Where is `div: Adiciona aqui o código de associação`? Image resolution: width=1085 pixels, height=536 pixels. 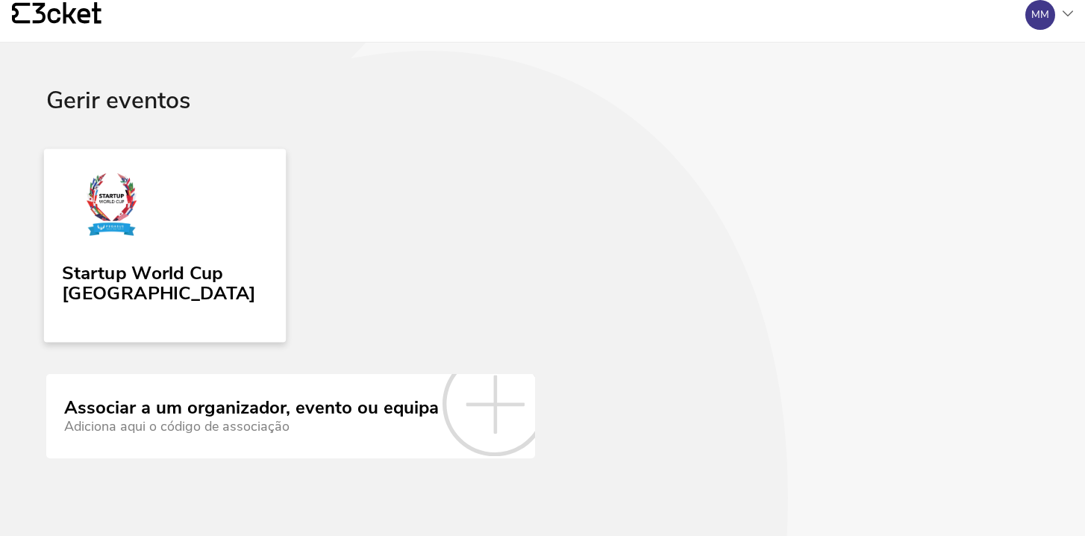
div: Adiciona aqui o código de associação is located at coordinates (252, 426).